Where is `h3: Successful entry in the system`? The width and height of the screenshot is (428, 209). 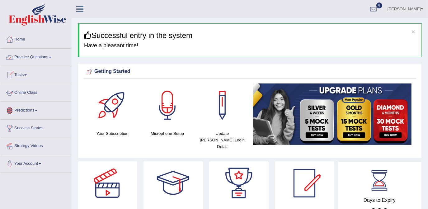
h3: Successful entry in the system is located at coordinates (250, 35).